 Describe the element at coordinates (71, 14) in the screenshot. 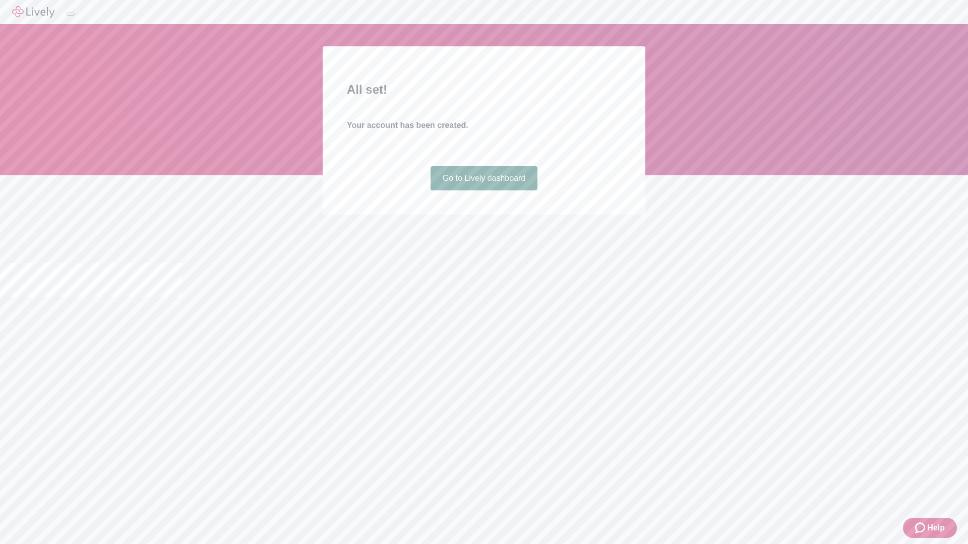

I see `button: Log out` at that location.